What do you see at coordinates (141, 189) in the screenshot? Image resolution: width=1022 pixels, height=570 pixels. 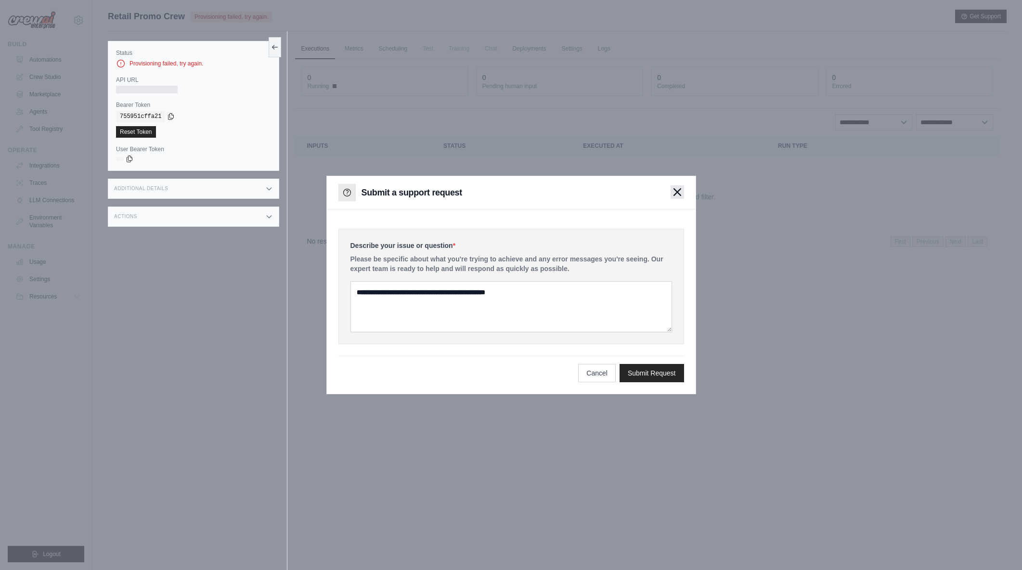 I see `h3: Additional Details` at bounding box center [141, 189].